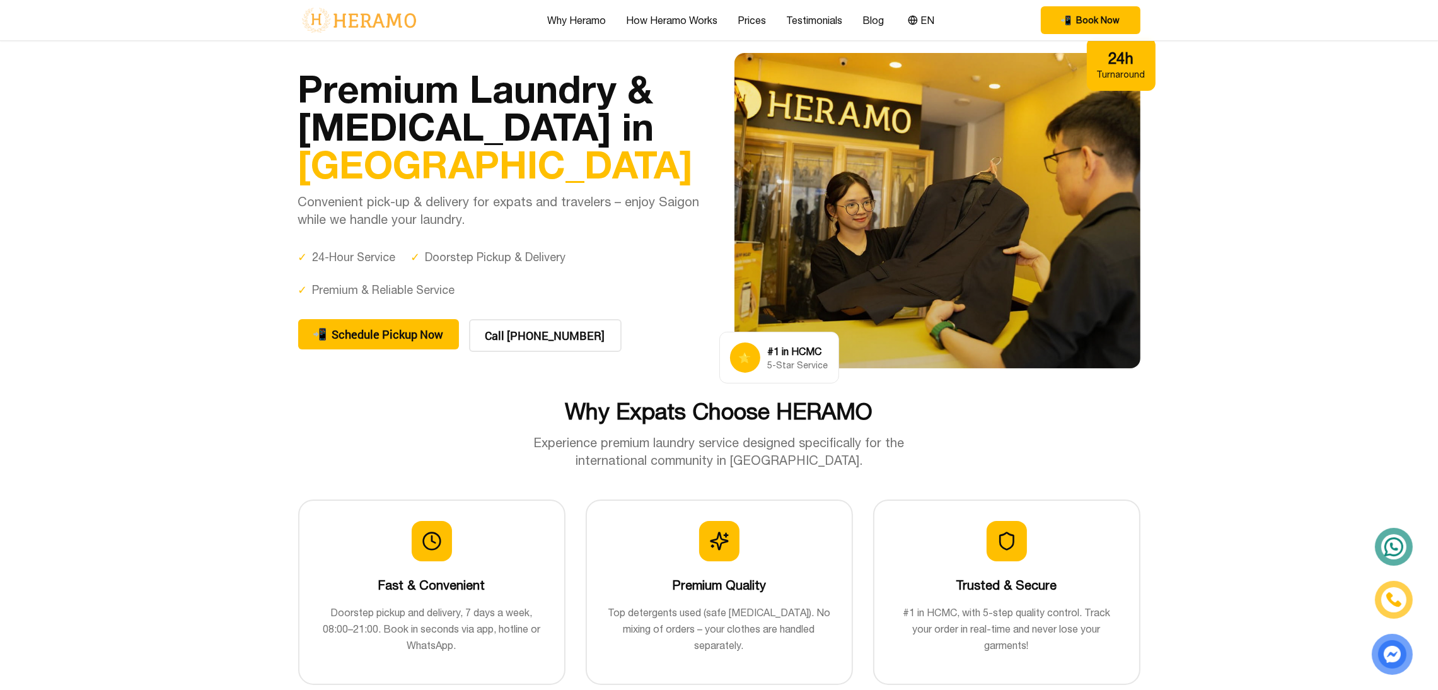 The height and width of the screenshot is (690, 1438). What do you see at coordinates (719, 585) in the screenshot?
I see `h3: Premium Quality` at bounding box center [719, 585].